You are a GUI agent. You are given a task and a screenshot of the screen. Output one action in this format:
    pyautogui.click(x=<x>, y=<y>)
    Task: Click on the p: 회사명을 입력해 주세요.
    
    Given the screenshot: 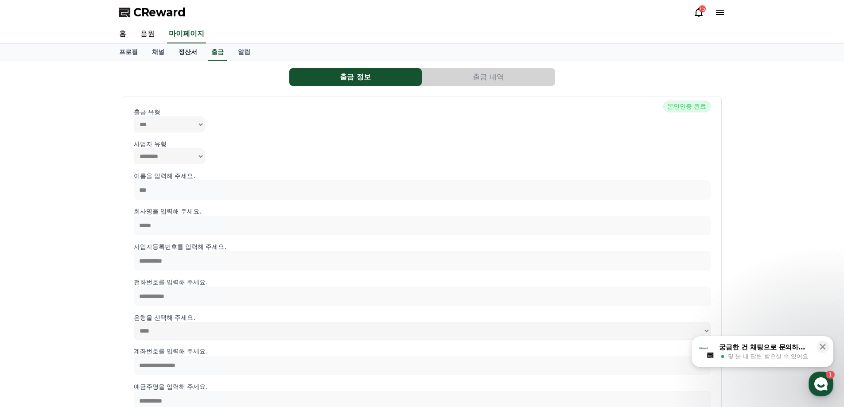 What is the action you would take?
    pyautogui.click(x=422, y=211)
    